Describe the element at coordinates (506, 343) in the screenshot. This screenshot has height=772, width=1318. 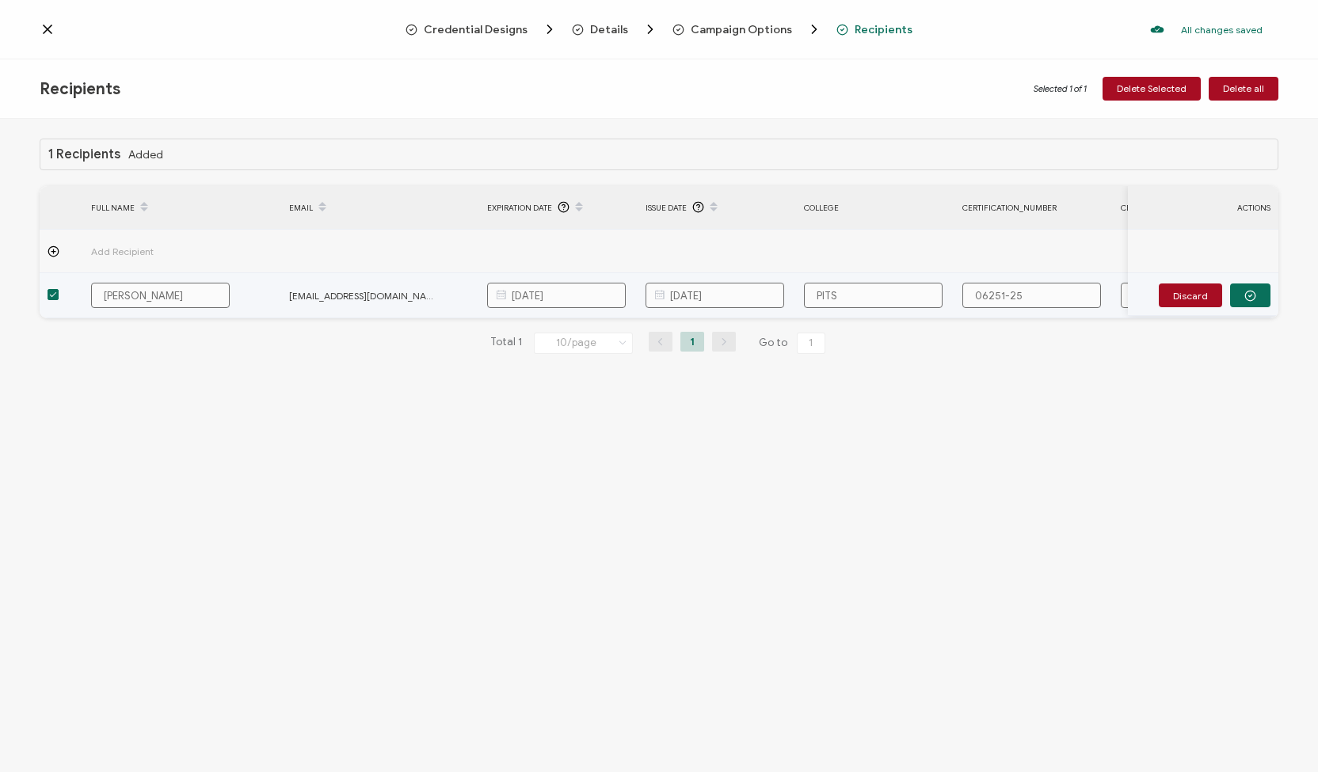
I see `span: Total 1` at that location.